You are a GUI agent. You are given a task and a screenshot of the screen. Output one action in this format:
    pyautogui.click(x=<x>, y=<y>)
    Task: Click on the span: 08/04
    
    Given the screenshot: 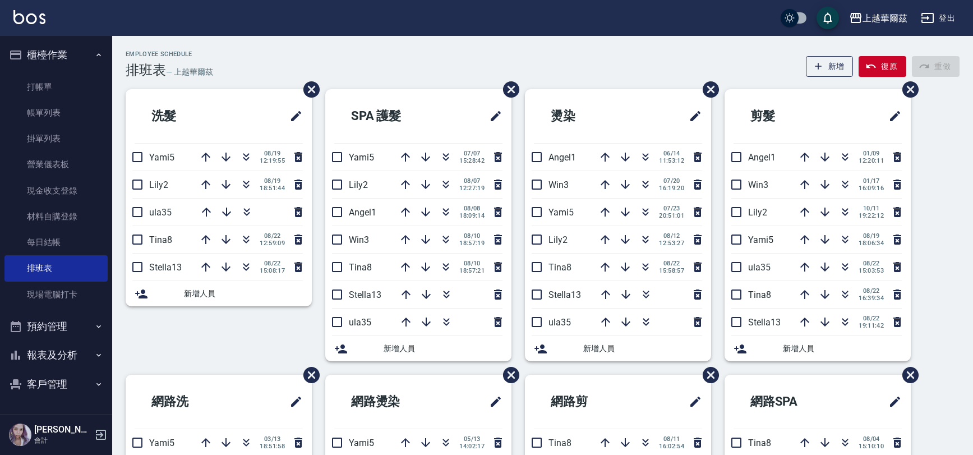 What is the action you would take?
    pyautogui.click(x=871, y=439)
    